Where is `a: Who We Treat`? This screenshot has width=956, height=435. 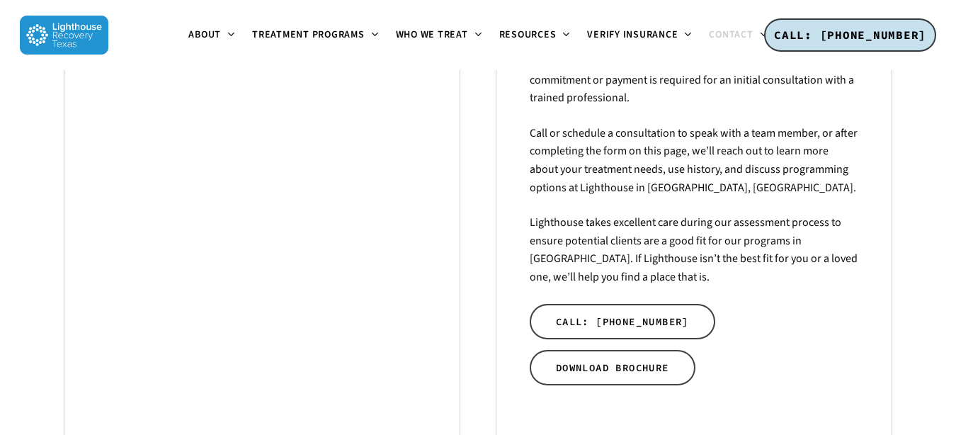
a: Who We Treat is located at coordinates (439, 35).